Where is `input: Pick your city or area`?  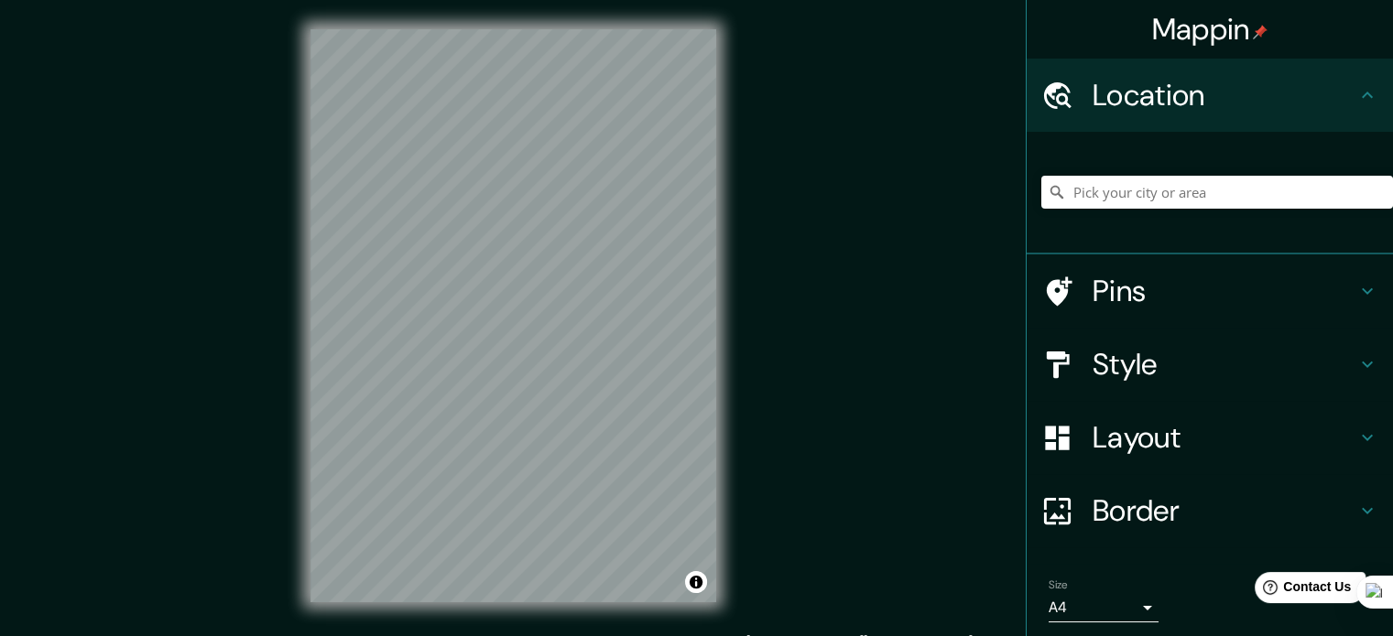
input: Pick your city or area is located at coordinates (1217, 192).